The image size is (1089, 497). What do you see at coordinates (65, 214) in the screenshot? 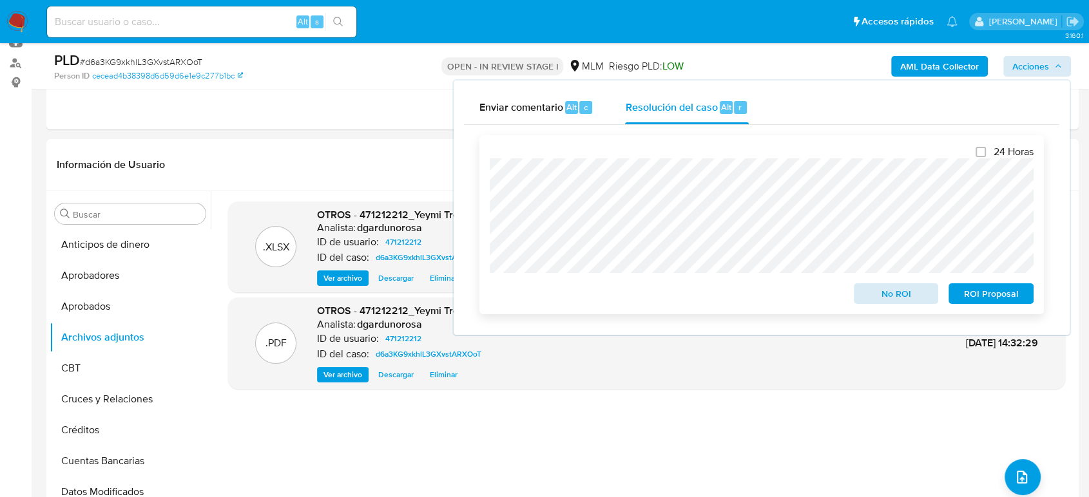
I see `button: Buscar` at bounding box center [65, 214].